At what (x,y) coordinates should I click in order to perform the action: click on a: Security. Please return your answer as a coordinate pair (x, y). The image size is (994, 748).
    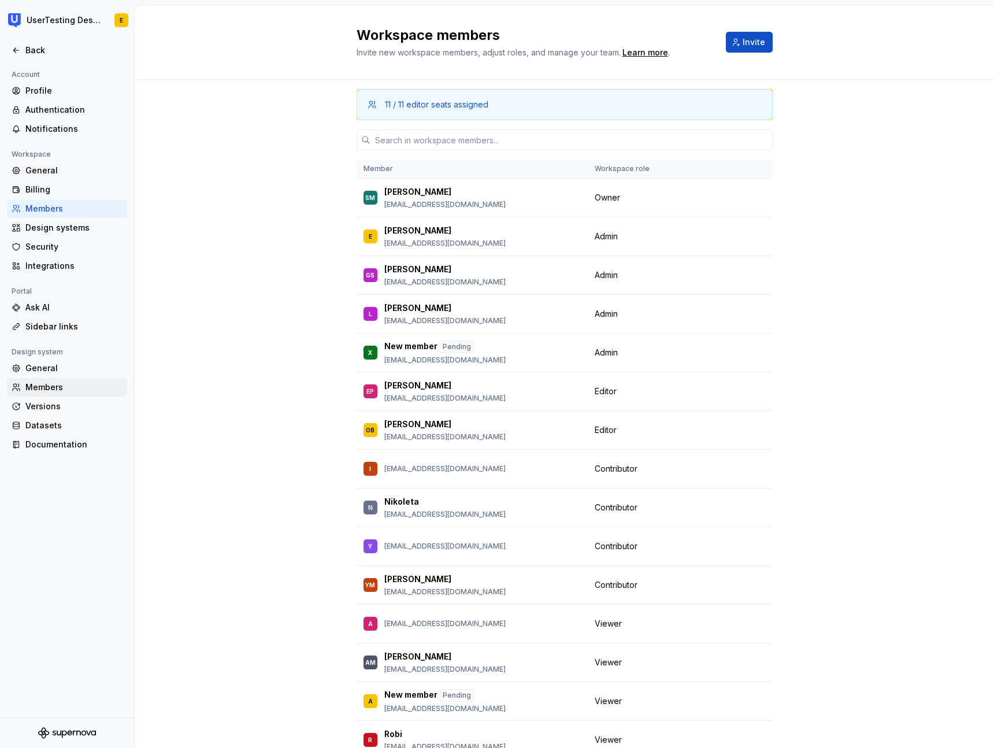
    Looking at the image, I should click on (67, 247).